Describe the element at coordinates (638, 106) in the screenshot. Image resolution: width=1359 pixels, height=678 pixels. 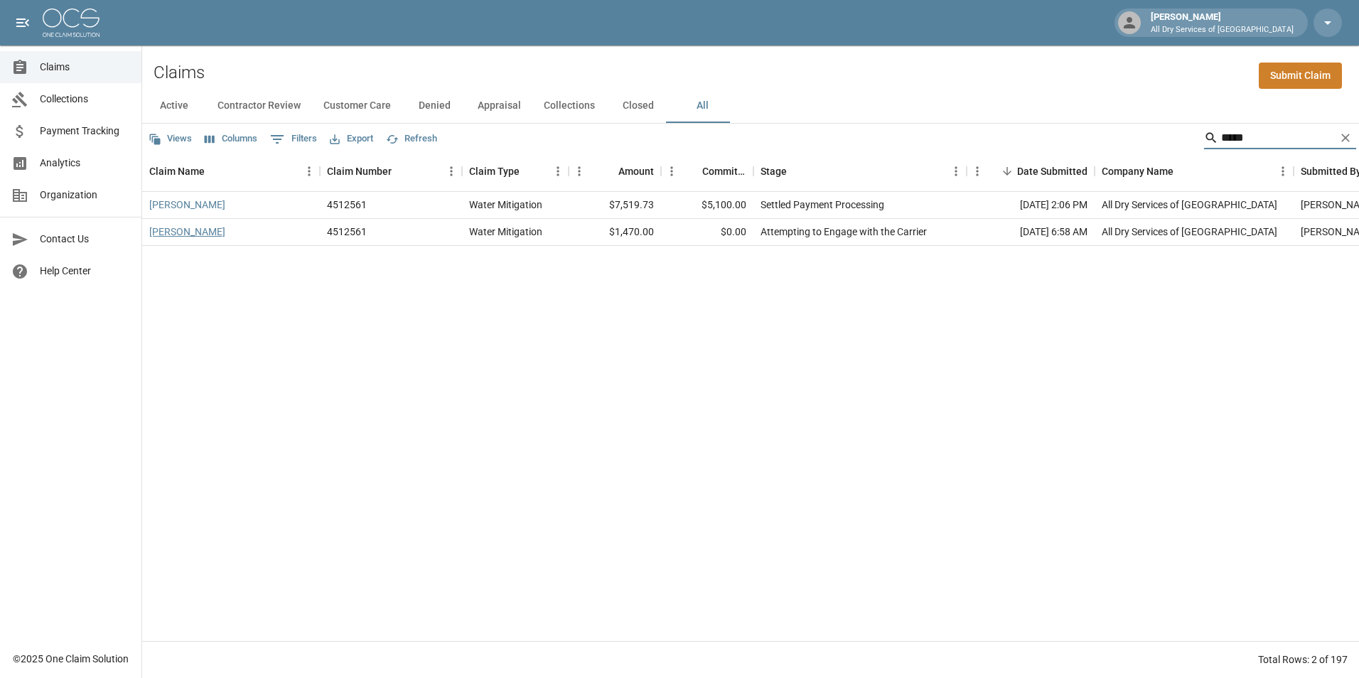
I see `button: Closed` at that location.